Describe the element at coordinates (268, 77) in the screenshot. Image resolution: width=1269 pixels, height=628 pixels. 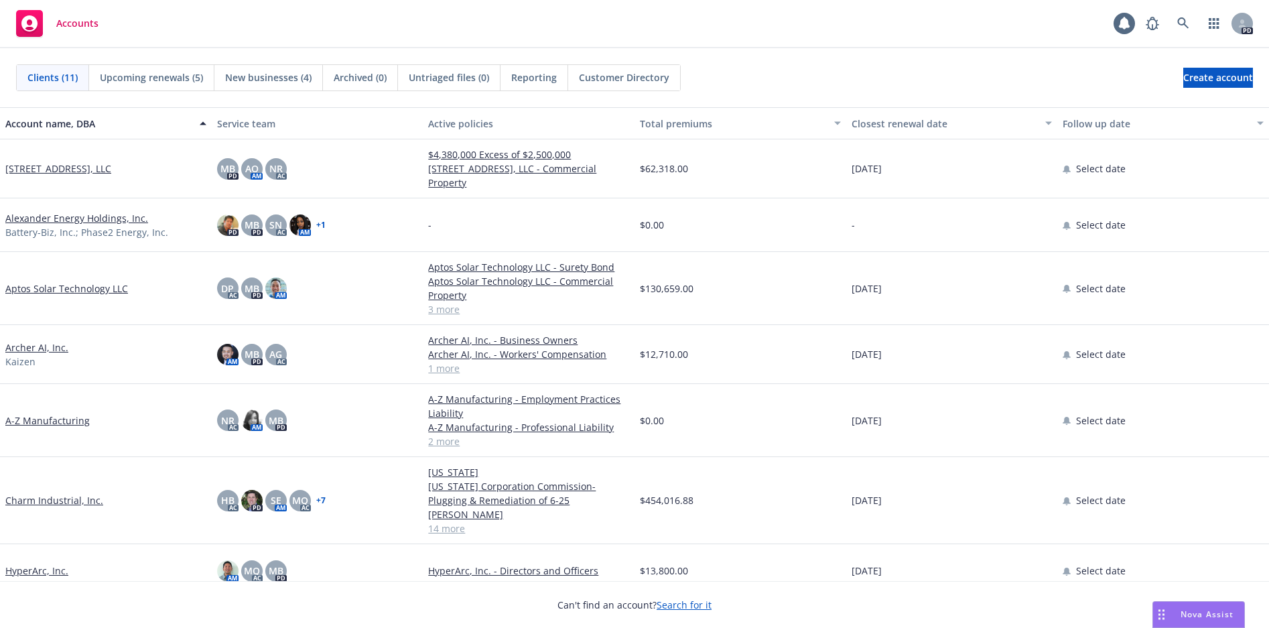
I see `span: New businesses (4)` at that location.